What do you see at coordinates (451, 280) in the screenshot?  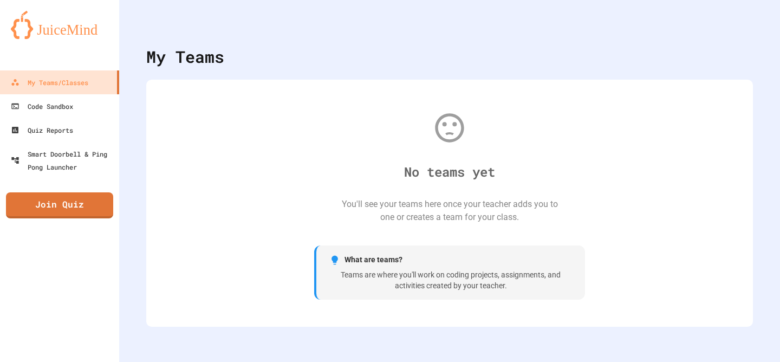 I see `div: Teams are where you'll work on coding projects, assignments, and activities created by your teacher.` at bounding box center [451, 280].